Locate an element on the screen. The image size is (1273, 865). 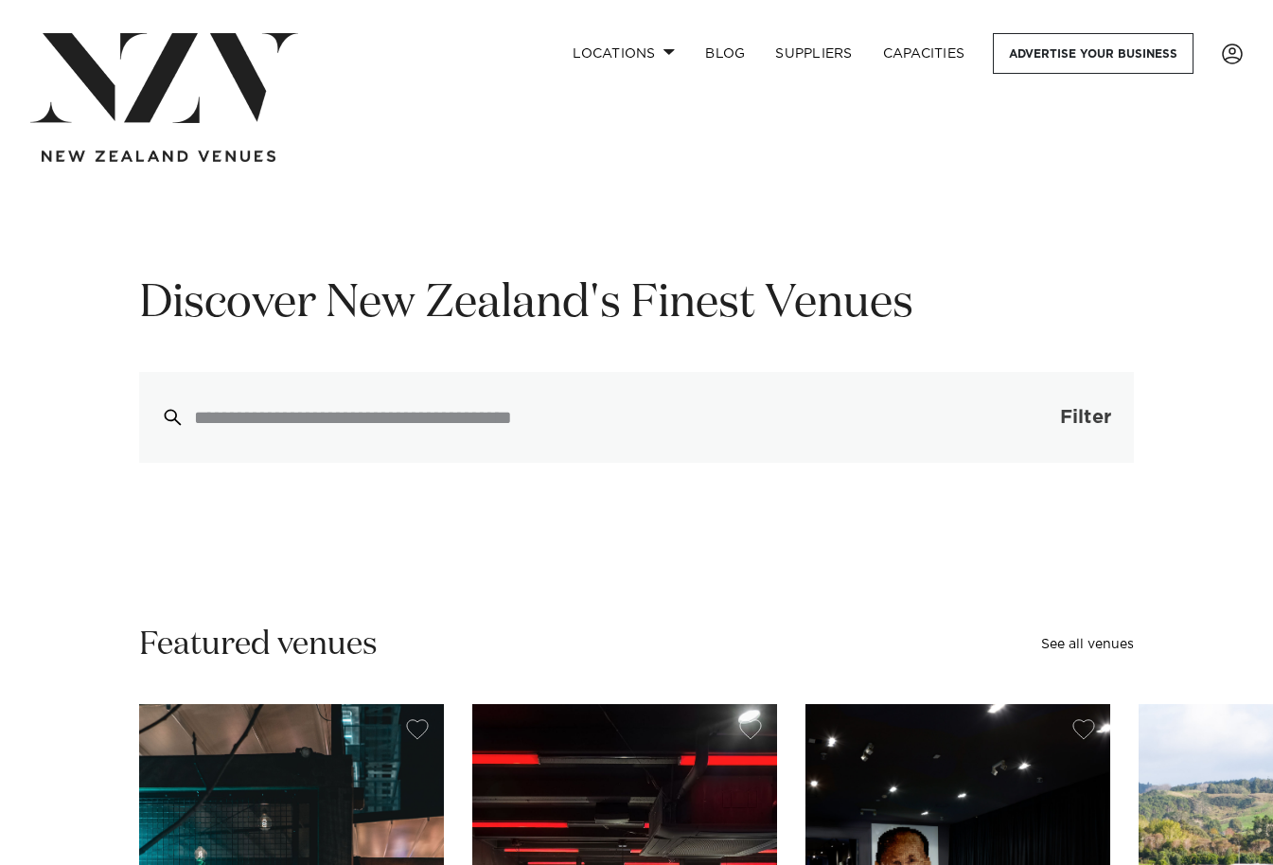
a: Locations is located at coordinates (624, 53).